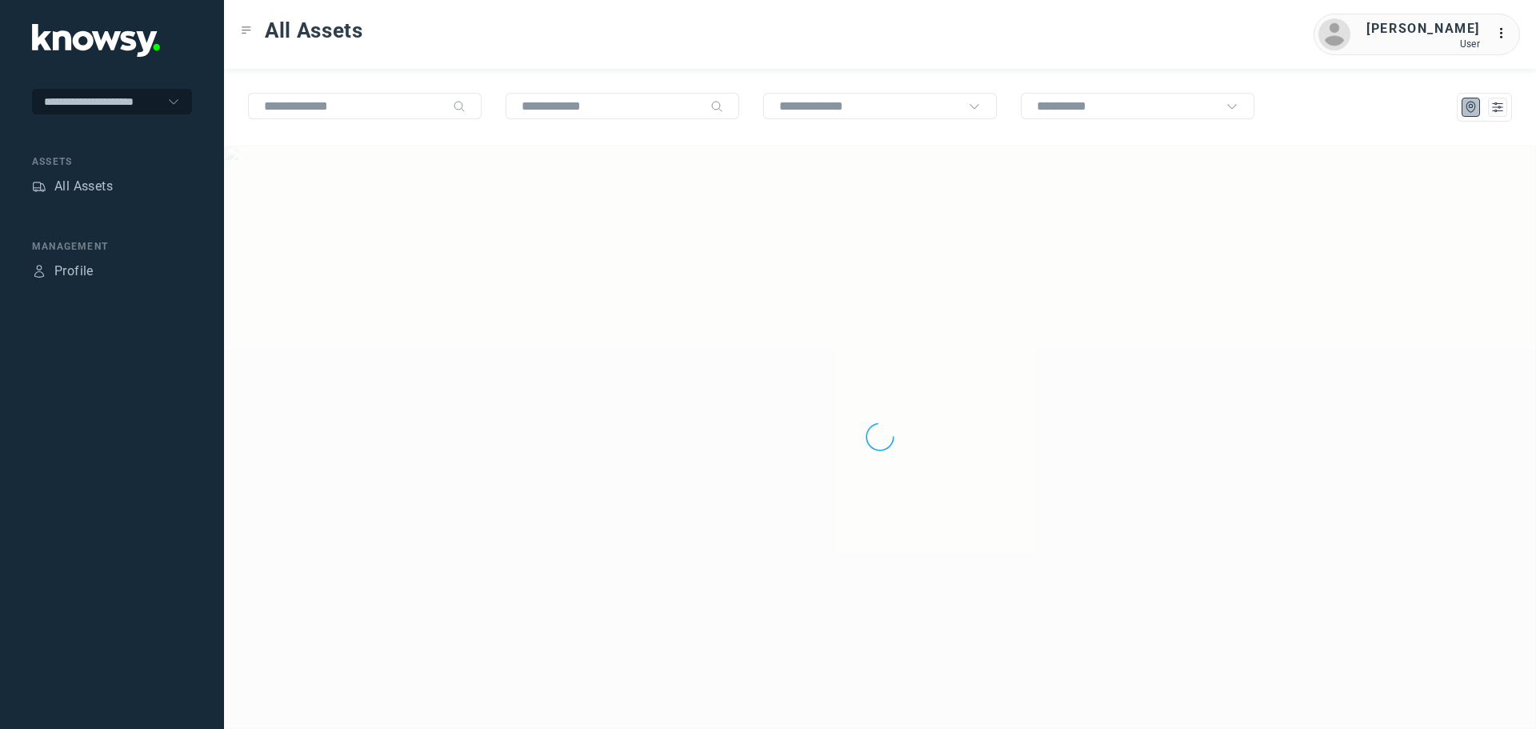 This screenshot has height=729, width=1536. Describe the element at coordinates (1498, 107) in the screenshot. I see `div: List` at that location.